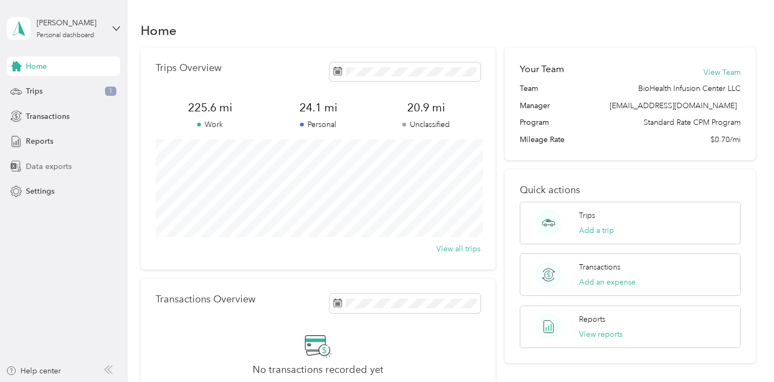  I want to click on button: Help center, so click(33, 371).